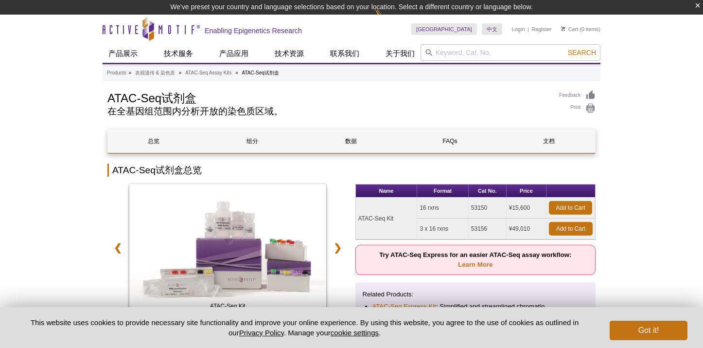 The width and height of the screenshot is (703, 348). What do you see at coordinates (443, 191) in the screenshot?
I see `th: Format` at bounding box center [443, 191].